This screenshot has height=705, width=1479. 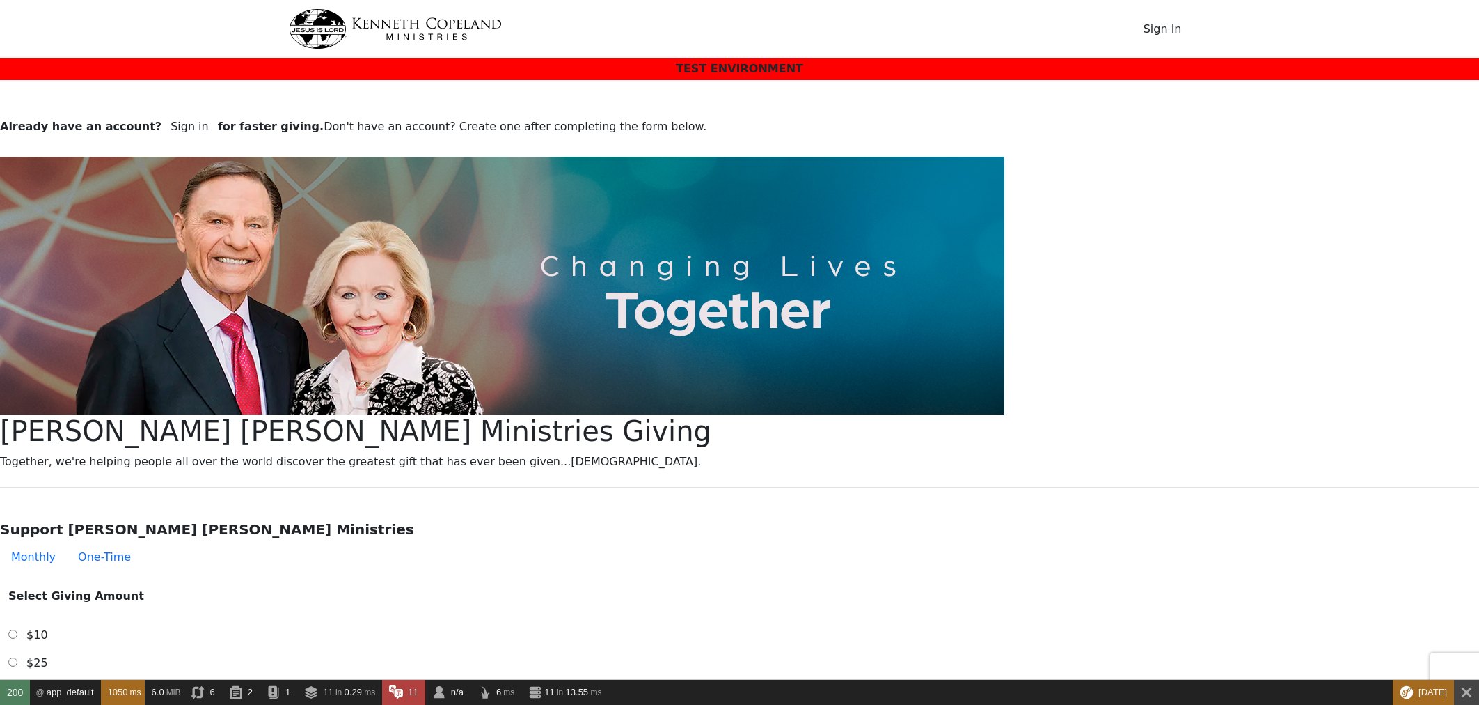 What do you see at coordinates (340, 692) in the screenshot?
I see `a: 11 in 0.29 ms` at bounding box center [340, 692].